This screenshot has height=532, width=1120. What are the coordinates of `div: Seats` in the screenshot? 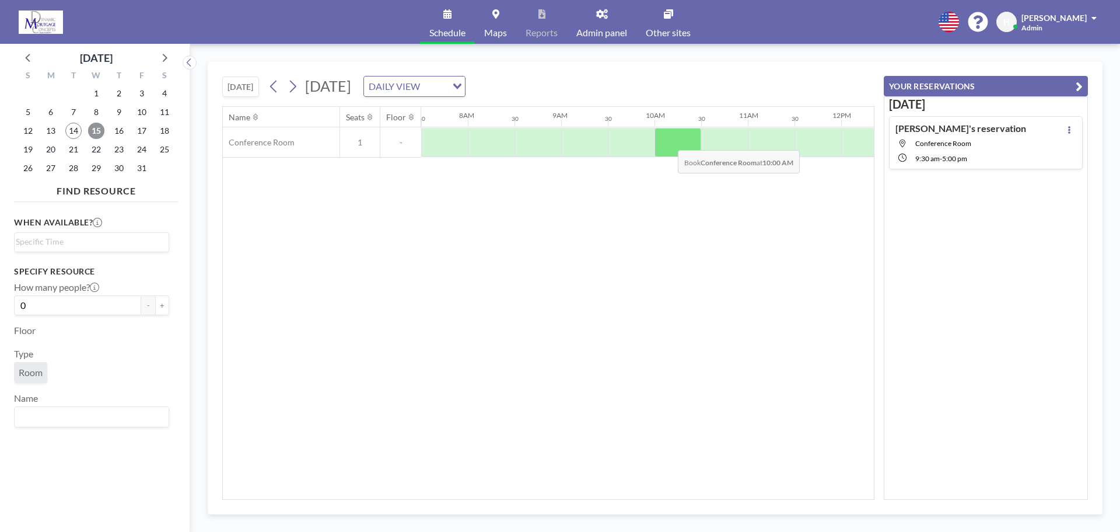 It's located at (355, 117).